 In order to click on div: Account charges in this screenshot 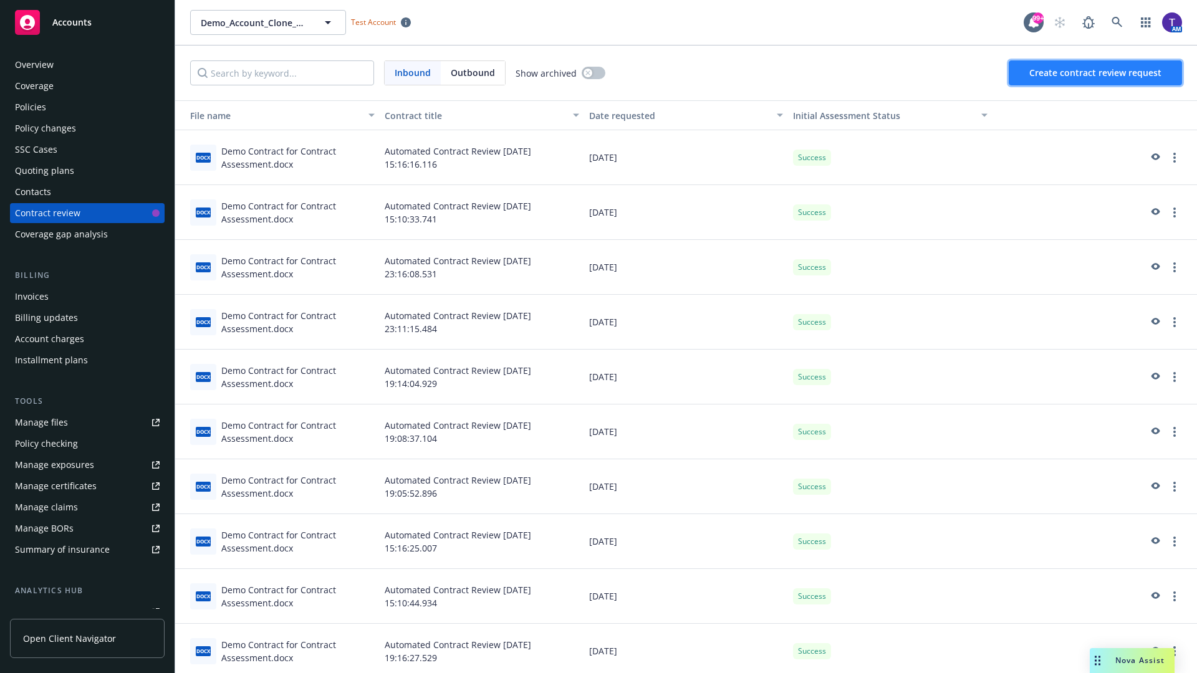, I will do `click(49, 339)`.